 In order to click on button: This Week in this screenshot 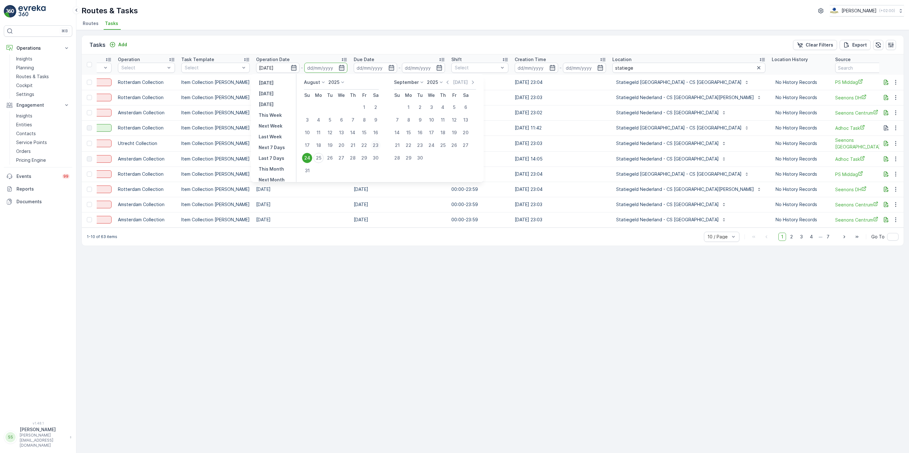, I will do `click(270, 115)`.